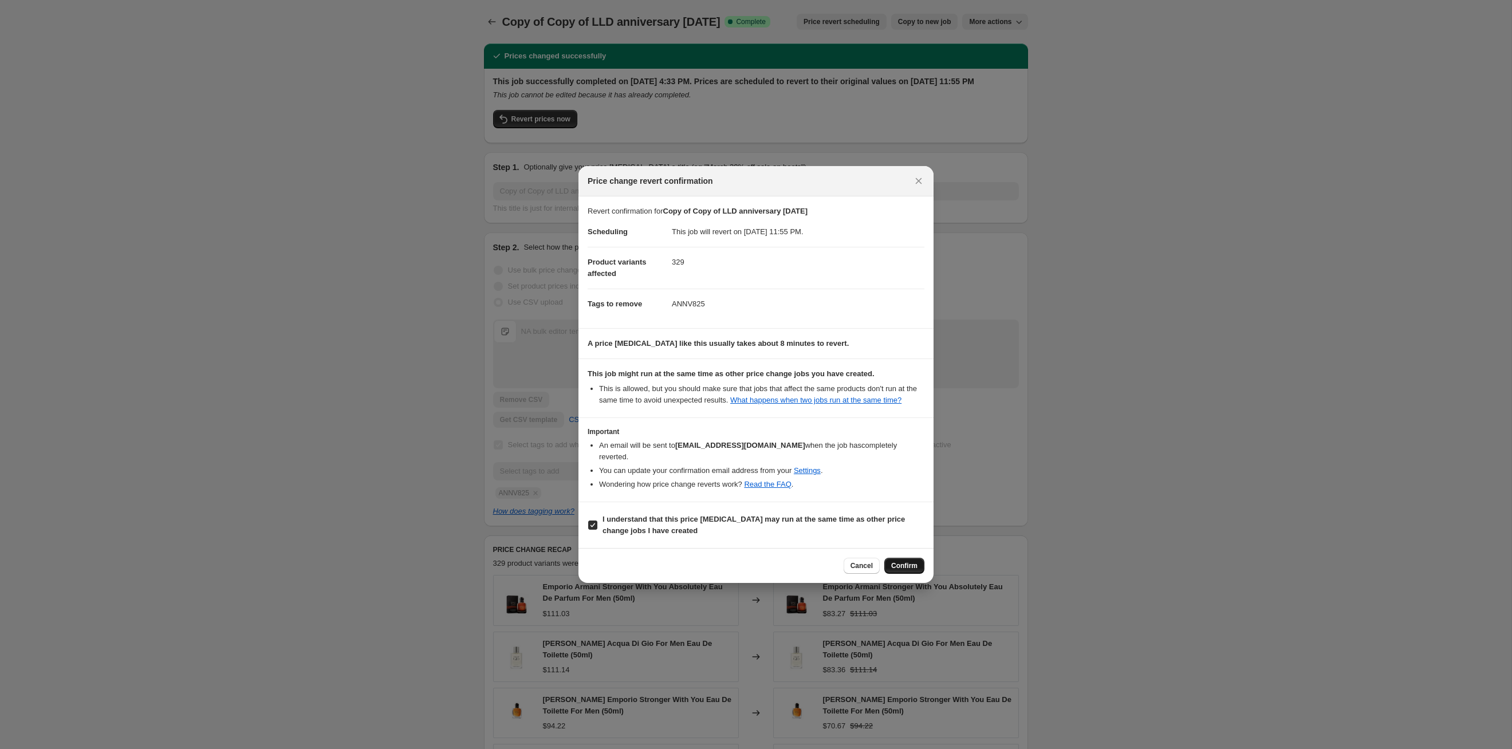 The height and width of the screenshot is (749, 1512). I want to click on a: Read the FAQ, so click(767, 484).